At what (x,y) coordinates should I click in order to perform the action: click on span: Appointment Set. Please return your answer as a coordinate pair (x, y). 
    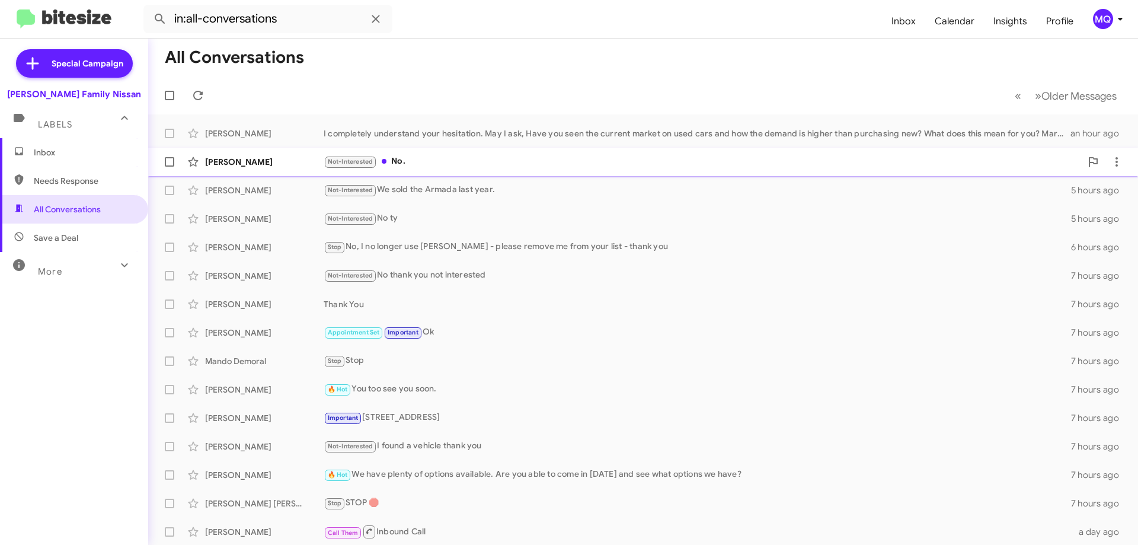
    Looking at the image, I should click on (354, 332).